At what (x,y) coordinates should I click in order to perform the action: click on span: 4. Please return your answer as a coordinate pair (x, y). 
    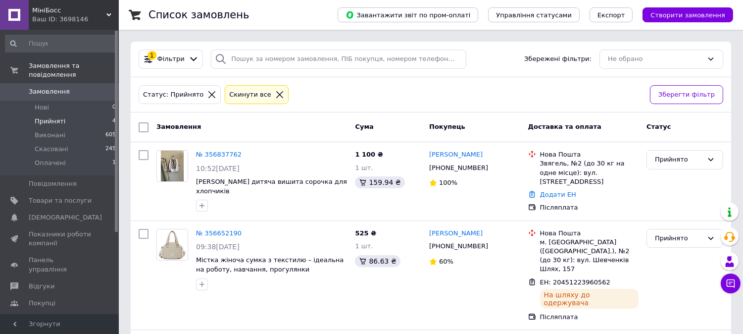
    Looking at the image, I should click on (114, 121).